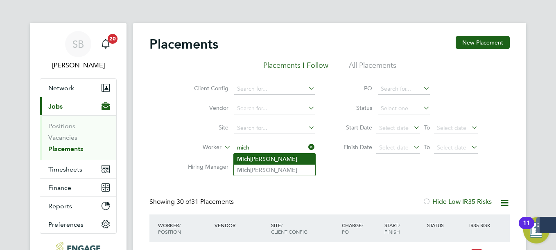 The image size is (556, 250). What do you see at coordinates (78, 88) in the screenshot?
I see `button: Network` at bounding box center [78, 88].